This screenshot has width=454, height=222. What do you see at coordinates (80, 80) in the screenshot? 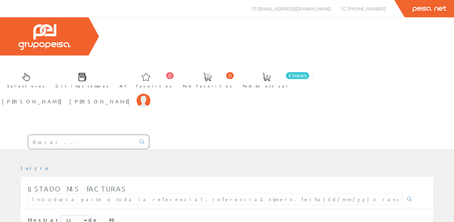
I see `a: Últimas compras` at bounding box center [80, 80].